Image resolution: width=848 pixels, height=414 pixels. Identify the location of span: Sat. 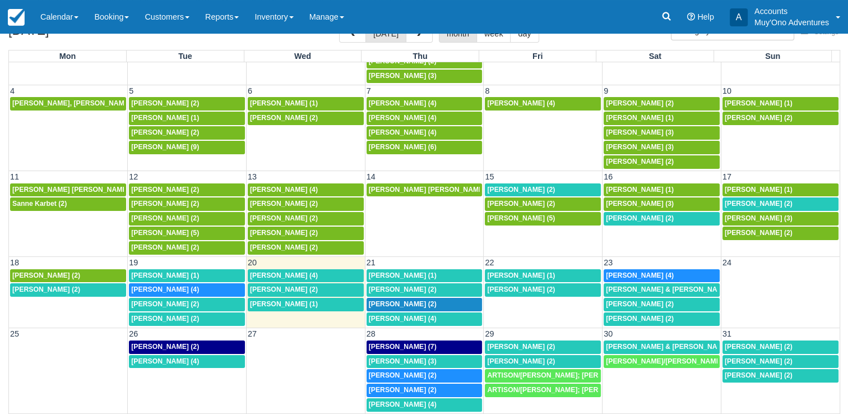
(655, 56).